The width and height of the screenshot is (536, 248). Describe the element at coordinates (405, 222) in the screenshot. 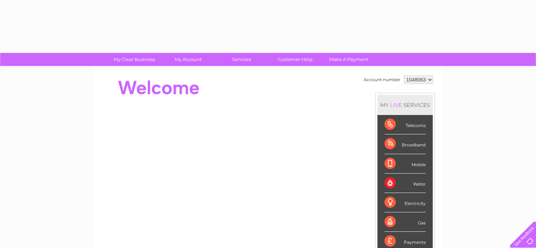

I see `div: Gas` at that location.